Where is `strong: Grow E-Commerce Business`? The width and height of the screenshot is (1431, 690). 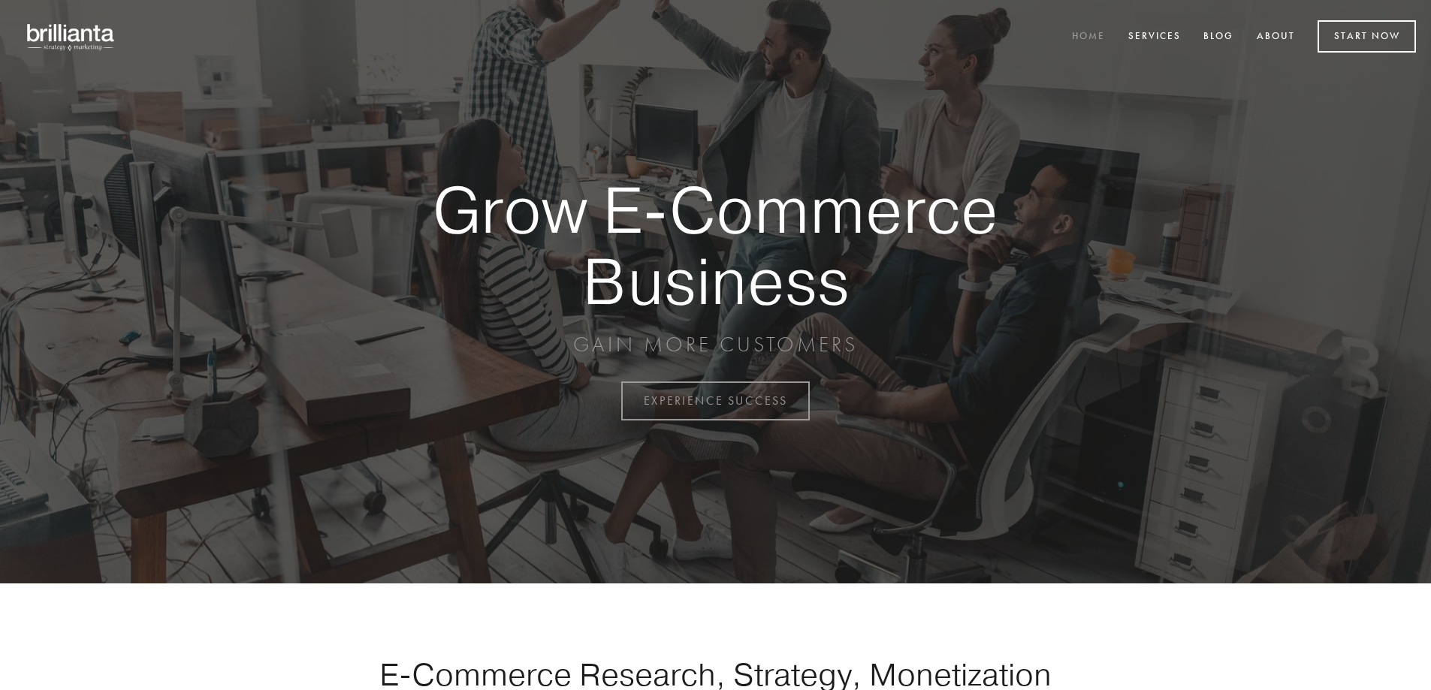
strong: Grow E-Commerce Business is located at coordinates (716, 245).